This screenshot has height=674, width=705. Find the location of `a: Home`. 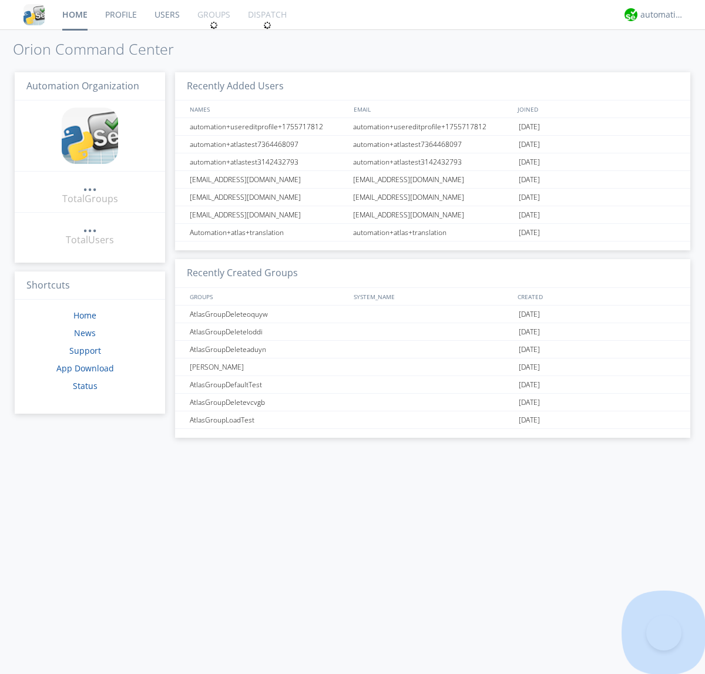

a: Home is located at coordinates (85, 315).